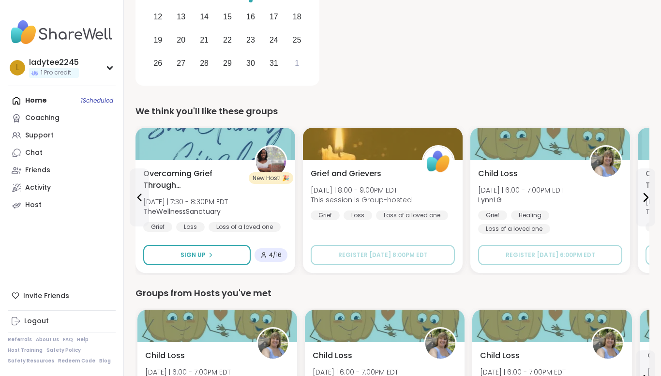 Image resolution: width=661 pixels, height=376 pixels. I want to click on a: Coaching, so click(61, 118).